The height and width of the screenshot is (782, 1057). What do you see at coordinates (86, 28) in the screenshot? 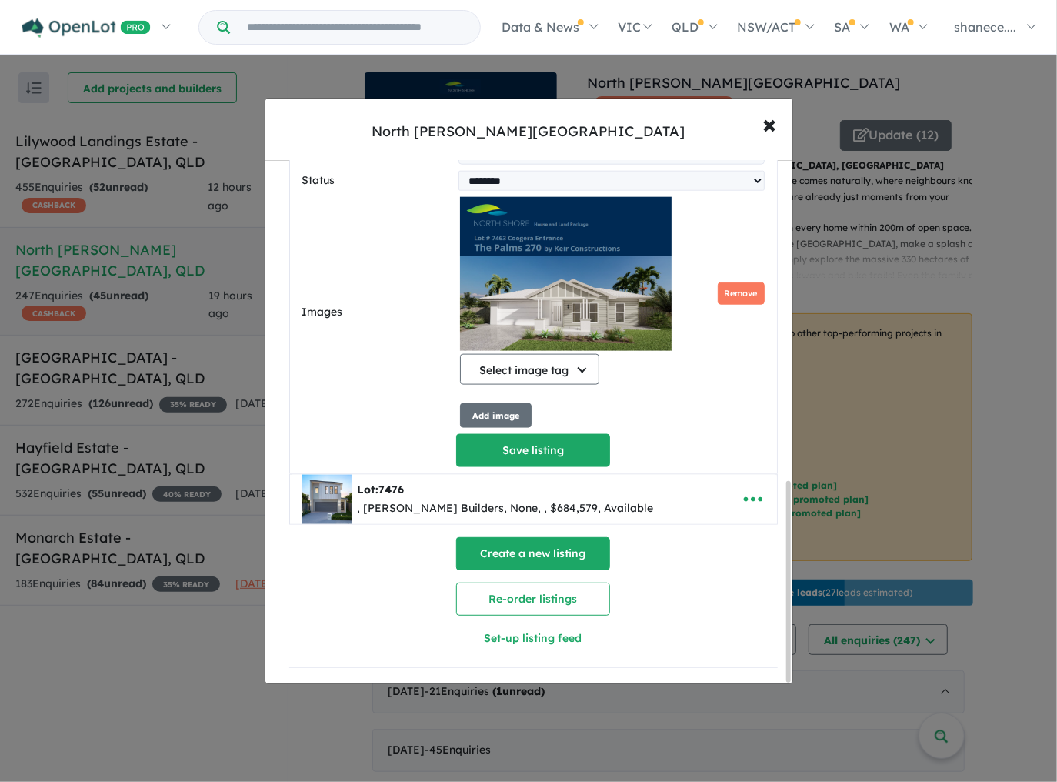
I see `img: Openlot PRO Logo White` at bounding box center [86, 28].